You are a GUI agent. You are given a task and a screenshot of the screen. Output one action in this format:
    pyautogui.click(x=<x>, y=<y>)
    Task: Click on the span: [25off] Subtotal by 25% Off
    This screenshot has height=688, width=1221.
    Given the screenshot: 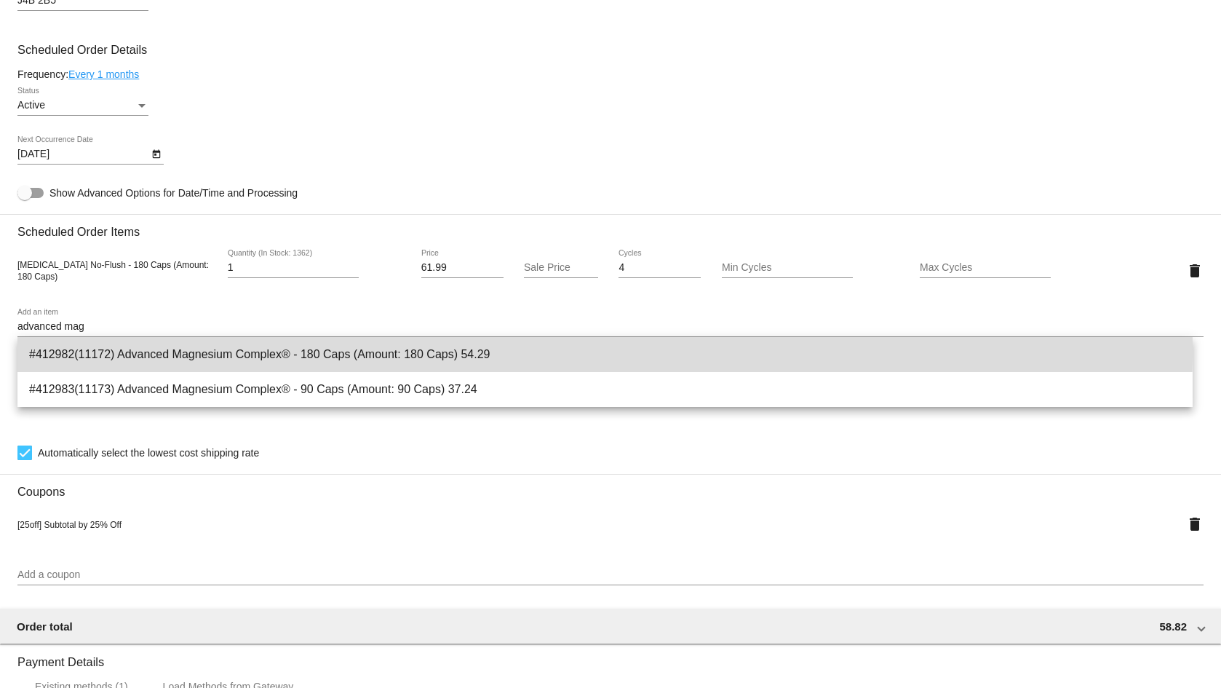 What is the action you would take?
    pyautogui.click(x=69, y=525)
    